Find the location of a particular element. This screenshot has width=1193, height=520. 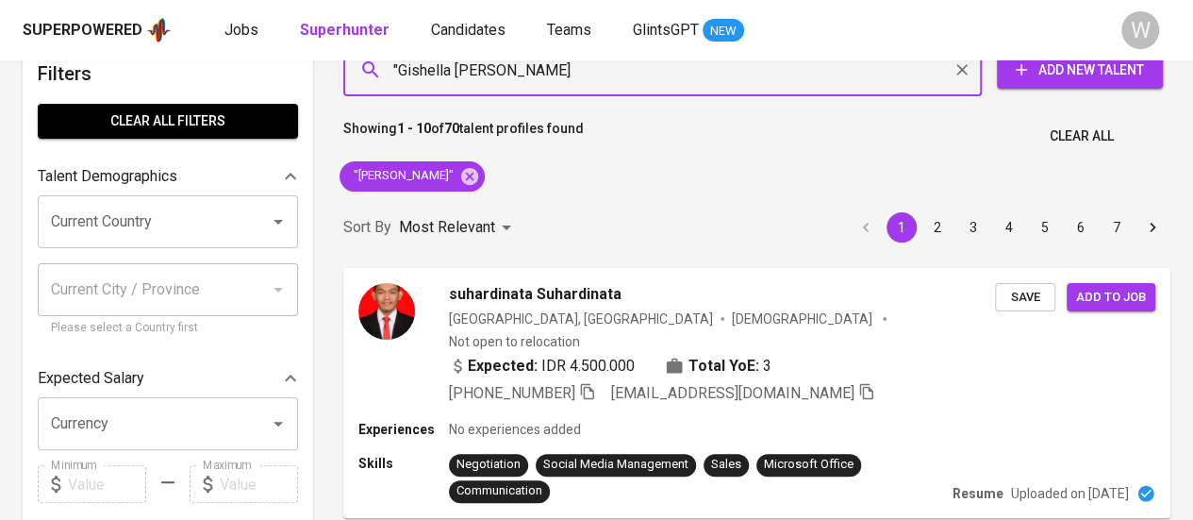

p: Experiences is located at coordinates (404, 429).